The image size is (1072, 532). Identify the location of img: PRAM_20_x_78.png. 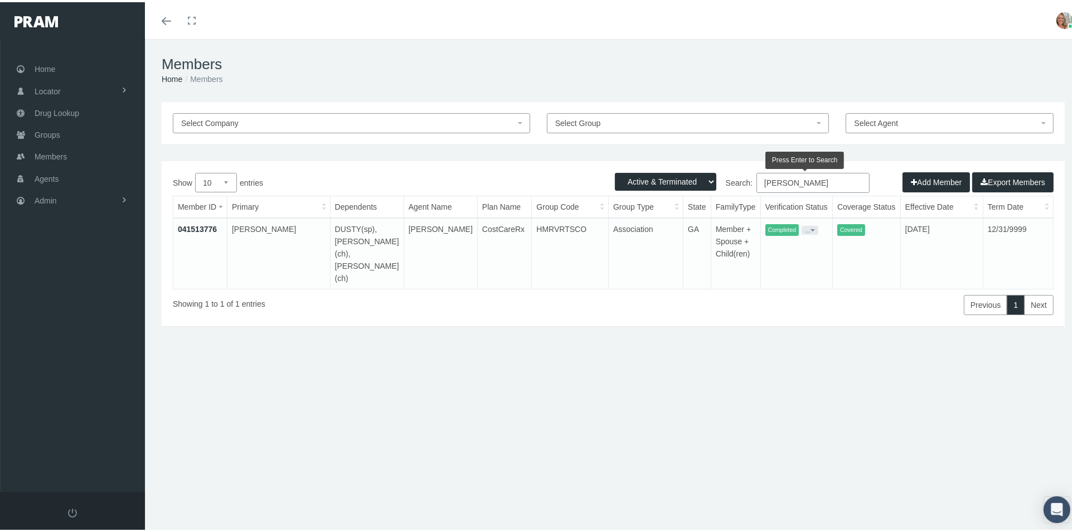
(36, 20).